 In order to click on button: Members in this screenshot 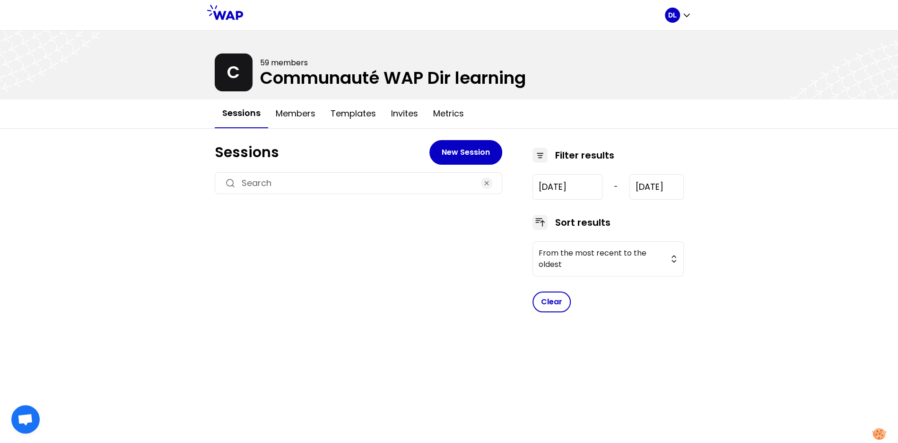, I will do `click(296, 113)`.